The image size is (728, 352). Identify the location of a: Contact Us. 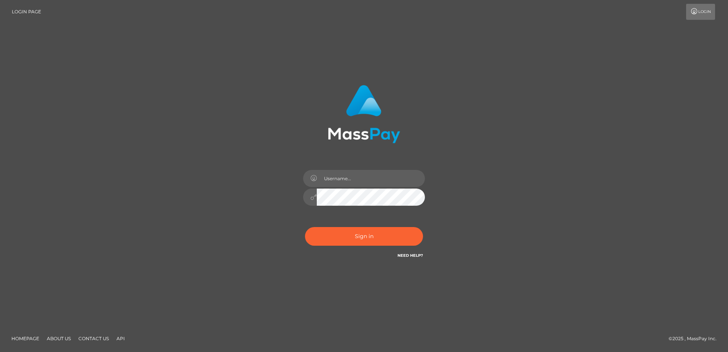
(94, 338).